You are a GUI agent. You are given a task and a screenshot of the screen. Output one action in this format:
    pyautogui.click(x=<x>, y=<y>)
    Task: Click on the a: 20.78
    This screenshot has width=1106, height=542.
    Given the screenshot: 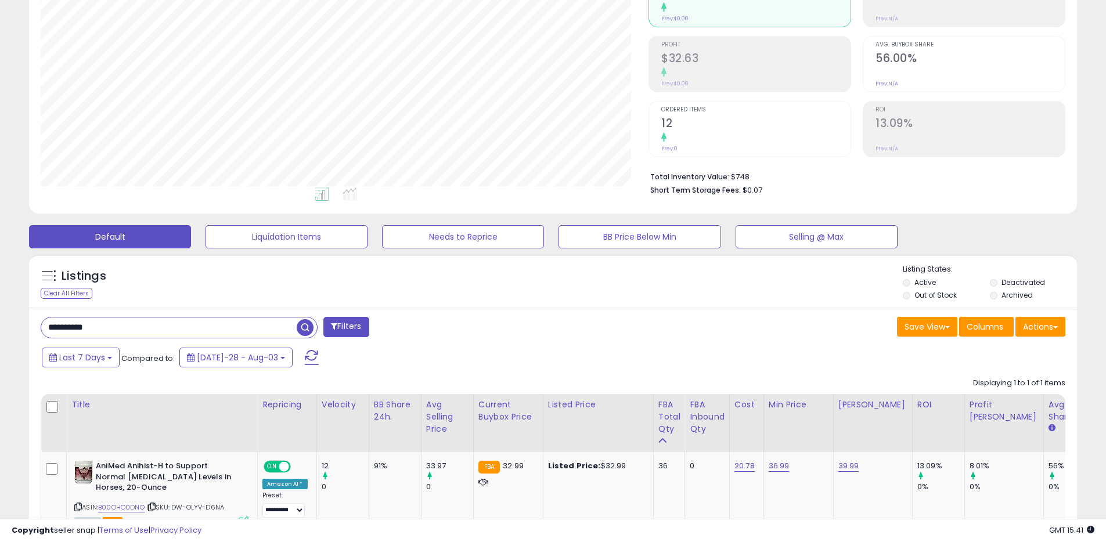 What is the action you would take?
    pyautogui.click(x=745, y=466)
    